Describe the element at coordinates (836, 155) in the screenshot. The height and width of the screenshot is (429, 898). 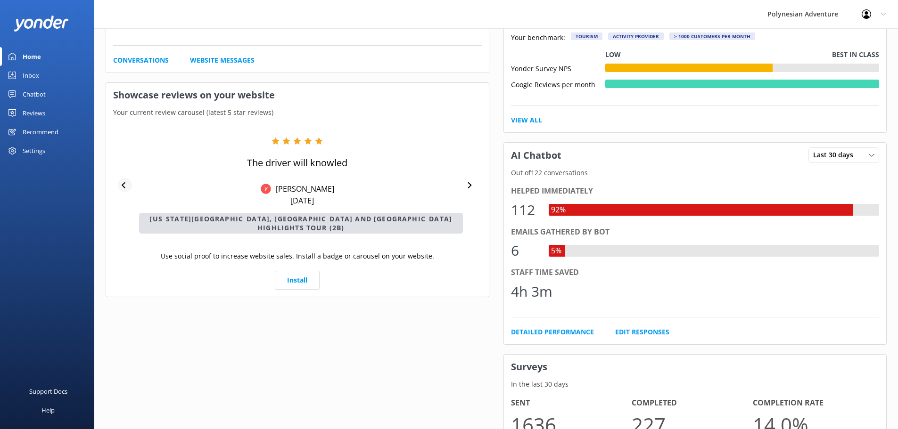
I see `span: Last 30 days` at that location.